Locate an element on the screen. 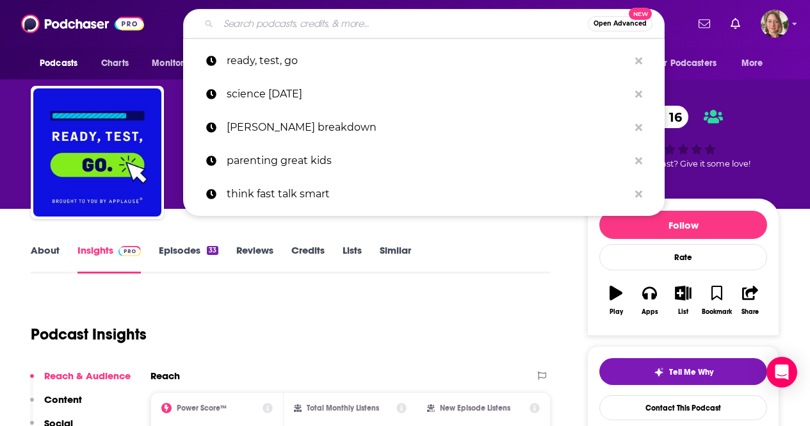 The width and height of the screenshot is (810, 426). h2: New Episode Listens is located at coordinates (475, 408).